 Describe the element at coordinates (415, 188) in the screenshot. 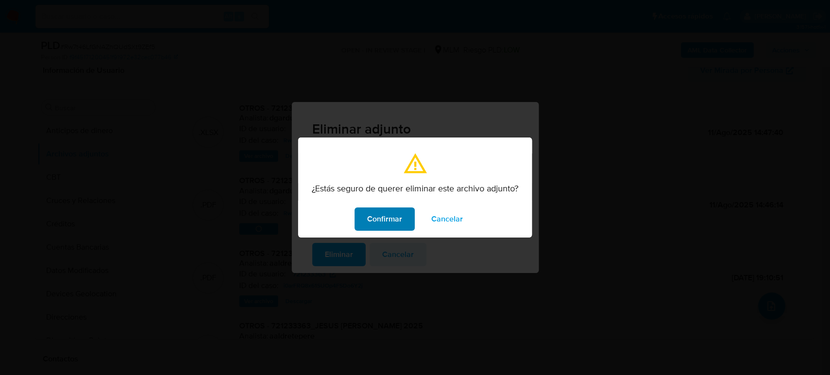

I see `div: modal_confirmation.title` at that location.